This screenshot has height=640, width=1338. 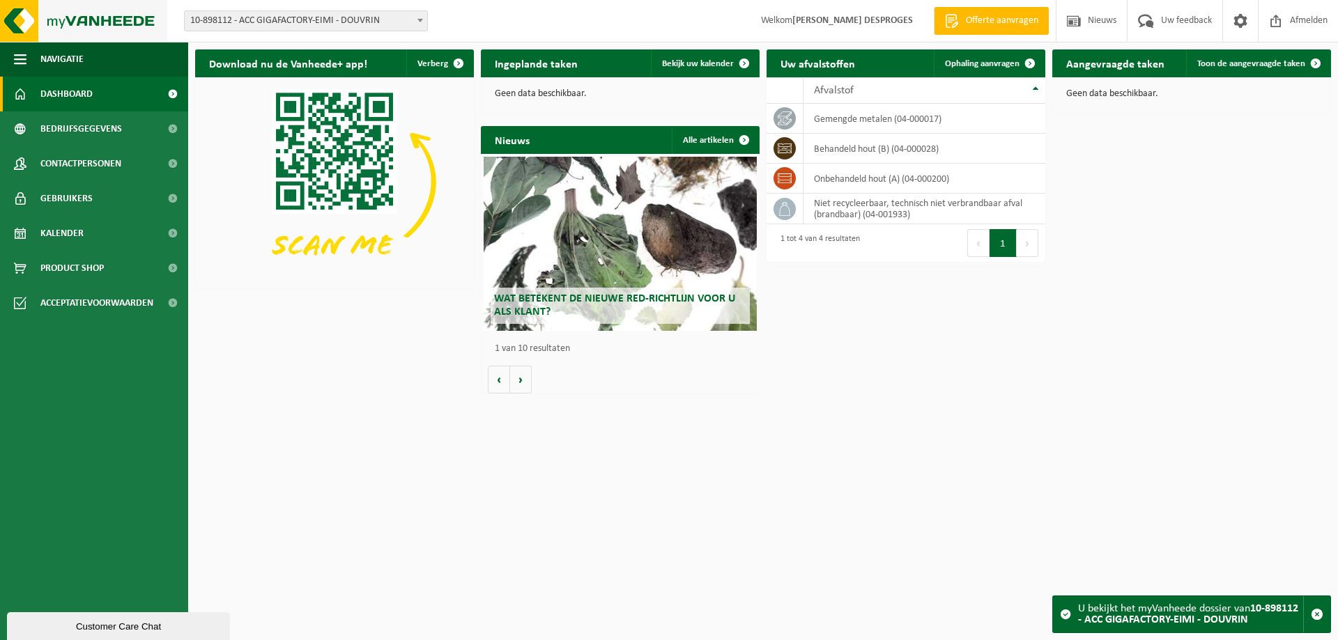 I want to click on span: Bedrijfsgegevens, so click(x=81, y=129).